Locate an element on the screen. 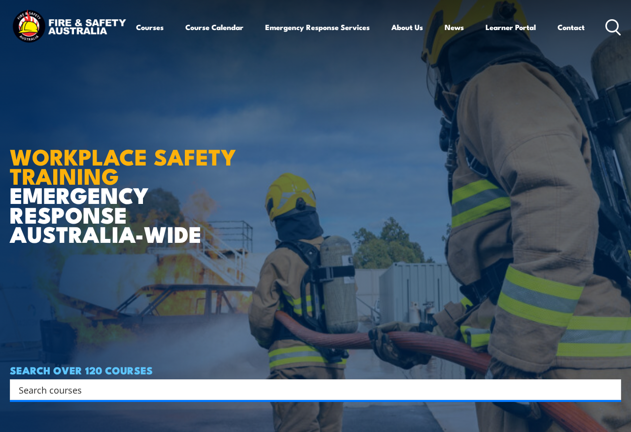 This screenshot has height=432, width=631. a: Contact is located at coordinates (571, 27).